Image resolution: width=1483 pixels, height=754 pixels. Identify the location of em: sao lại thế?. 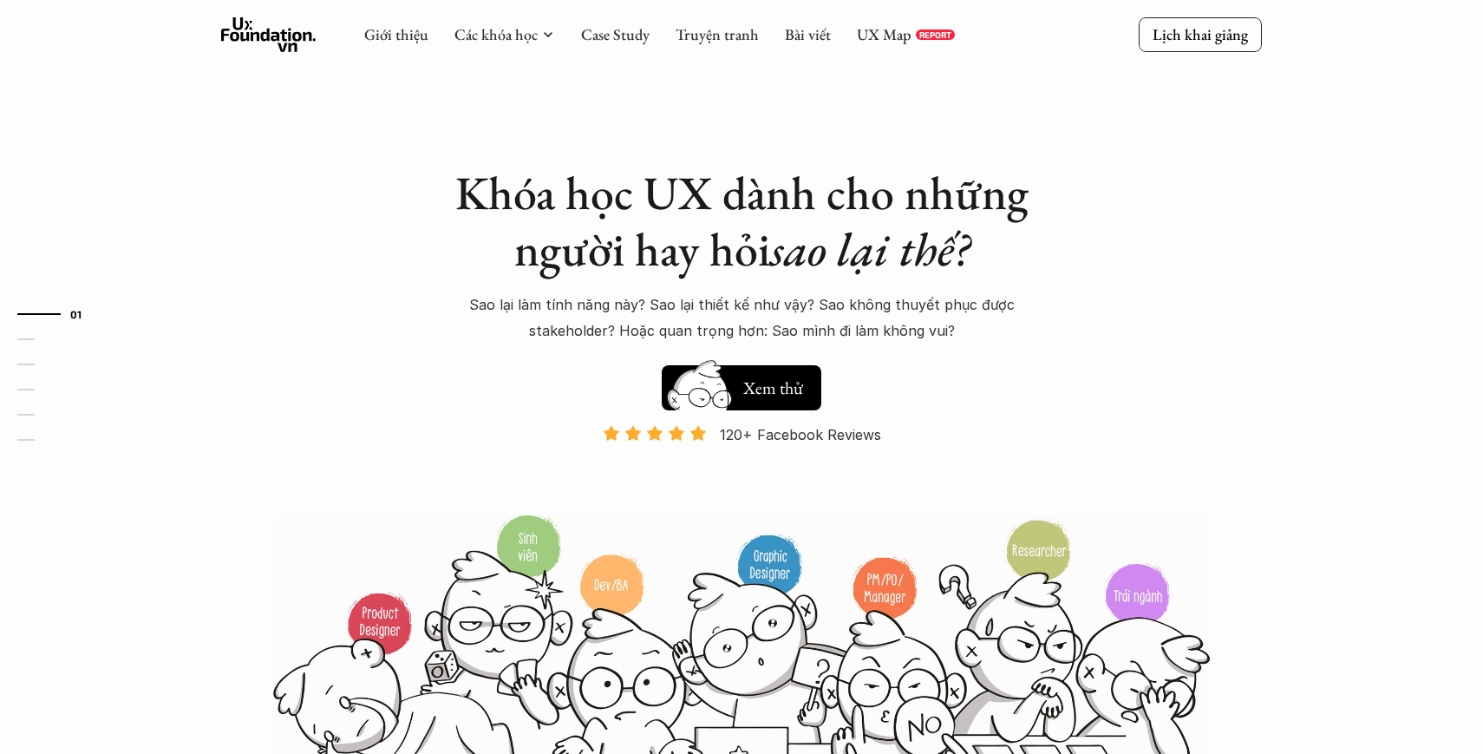
(870, 249).